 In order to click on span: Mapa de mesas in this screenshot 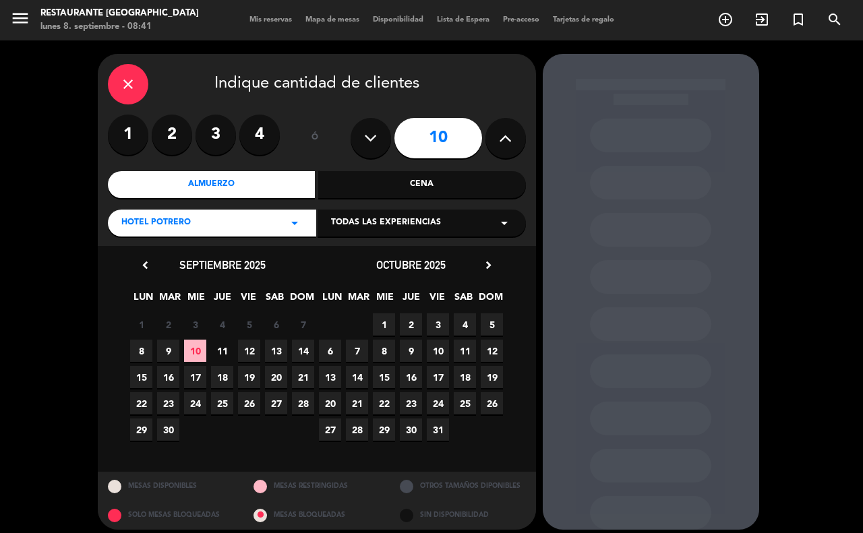, I will do `click(332, 20)`.